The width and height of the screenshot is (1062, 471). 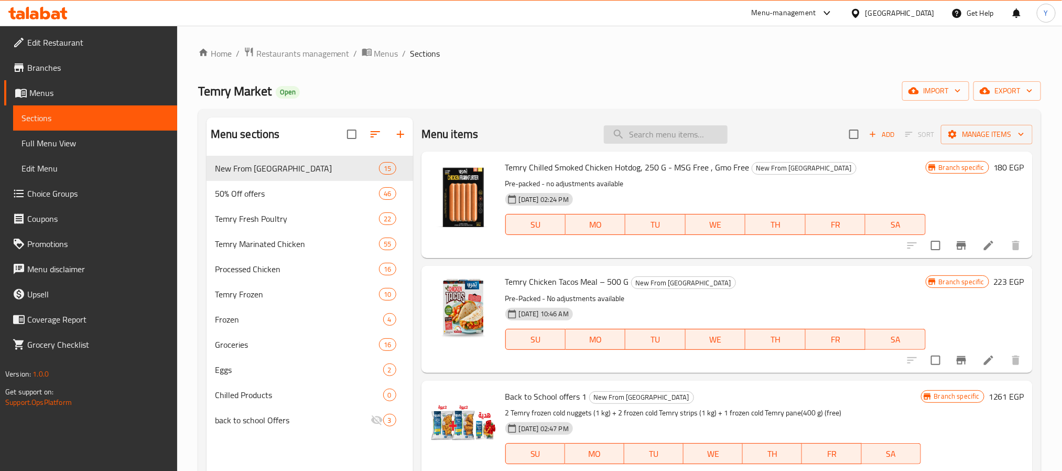 What do you see at coordinates (716, 184) in the screenshot?
I see `p: Pre-packed - no adjustments available` at bounding box center [716, 184].